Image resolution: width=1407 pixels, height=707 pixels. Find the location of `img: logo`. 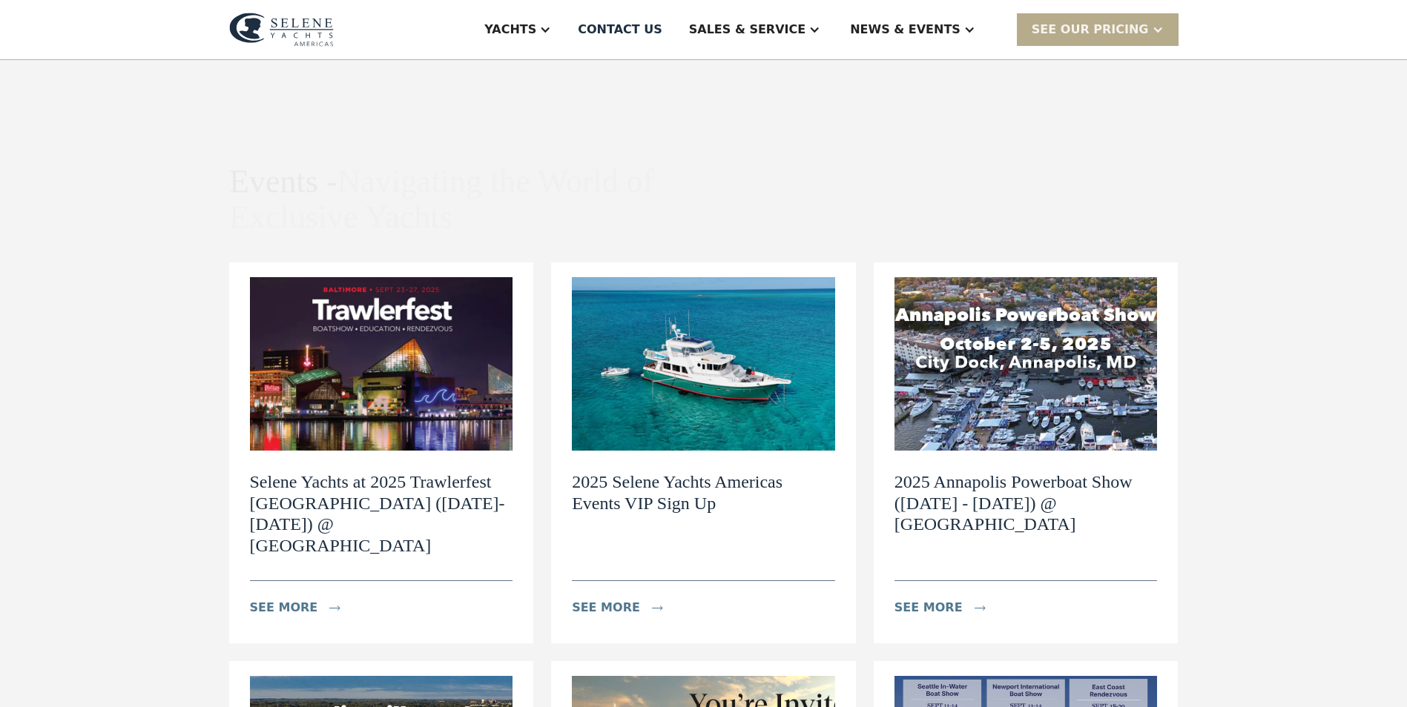

img: logo is located at coordinates (281, 30).